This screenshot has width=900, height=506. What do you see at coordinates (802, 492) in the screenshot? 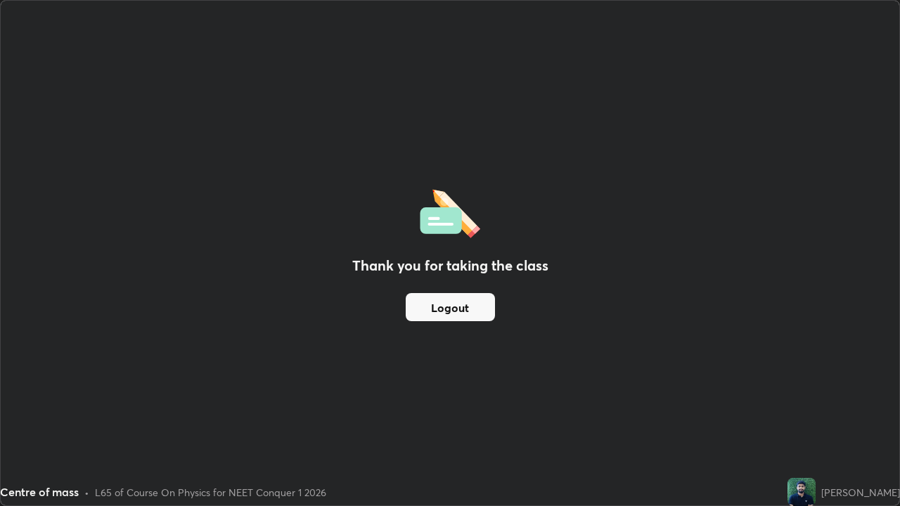
I see `img: 77ba4126559f4ddba4dd2c35227dad6a.jpg` at bounding box center [802, 492].